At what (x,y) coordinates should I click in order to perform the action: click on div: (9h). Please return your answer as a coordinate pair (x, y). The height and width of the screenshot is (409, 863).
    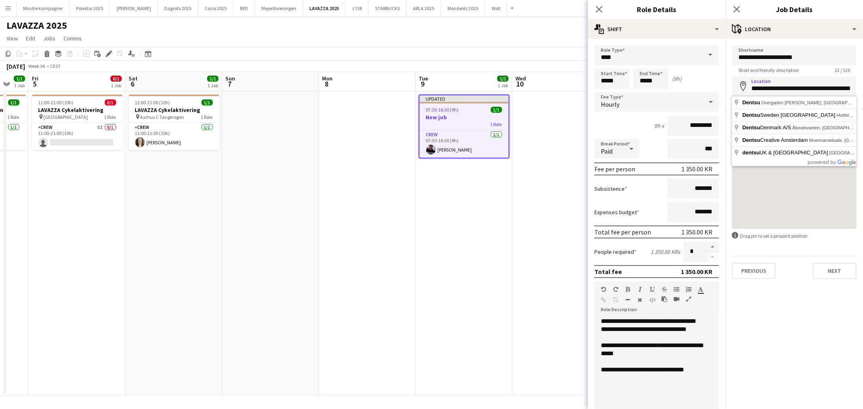
    Looking at the image, I should click on (676, 79).